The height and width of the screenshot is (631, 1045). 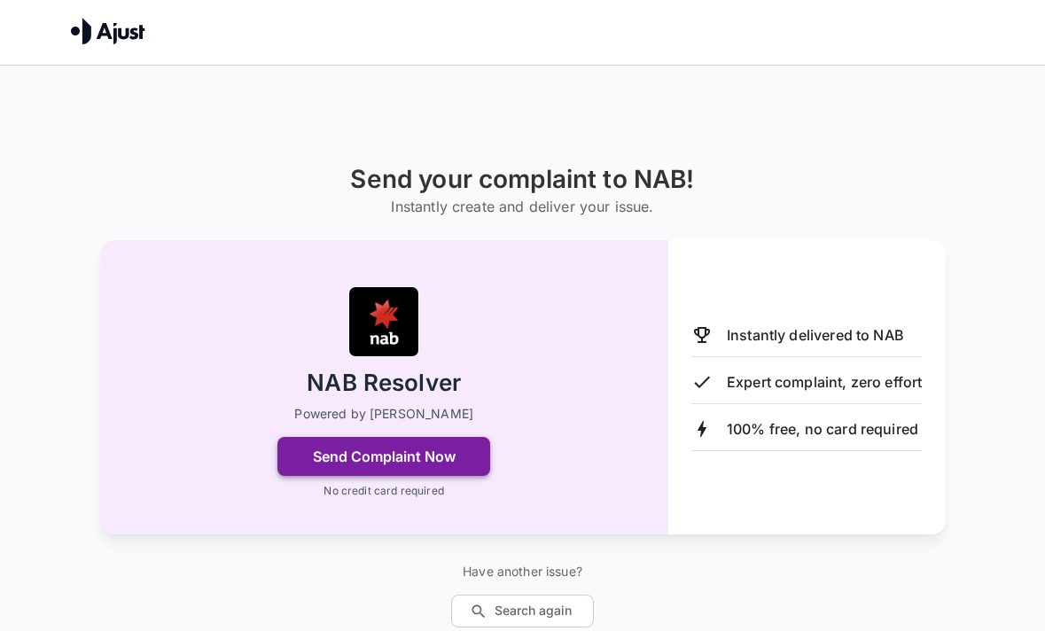 What do you see at coordinates (824, 382) in the screenshot?
I see `p: Expert complaint, zero effort` at bounding box center [824, 382].